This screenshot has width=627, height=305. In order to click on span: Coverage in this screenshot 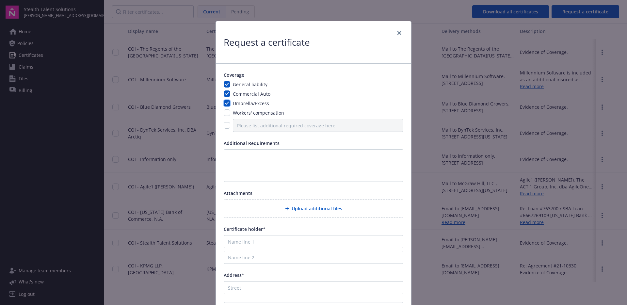, I will do `click(234, 75)`.